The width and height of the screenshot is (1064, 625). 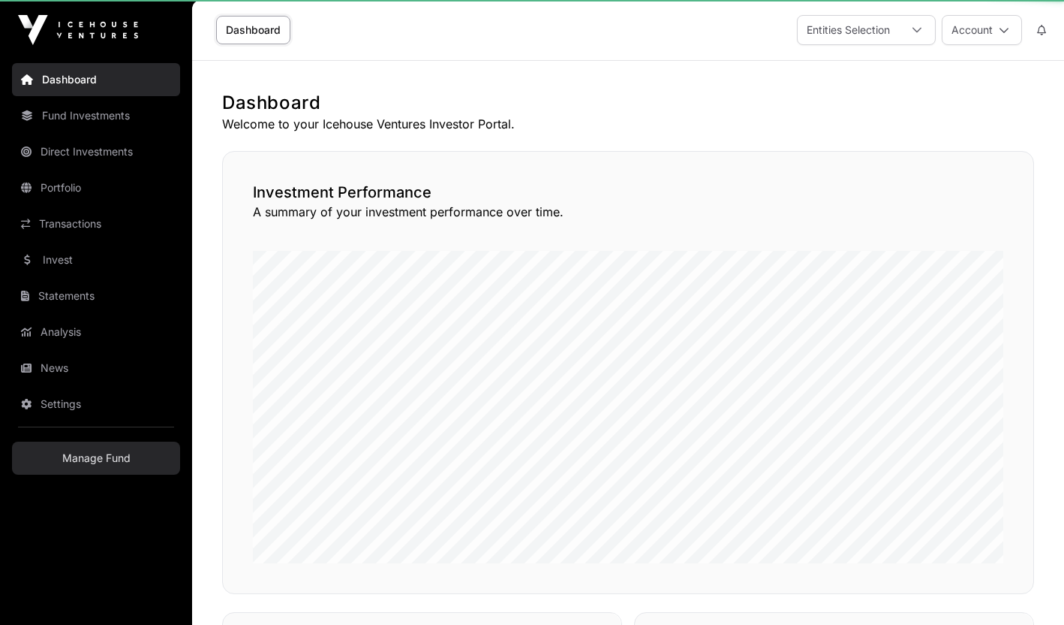 What do you see at coordinates (96, 188) in the screenshot?
I see `a: Portfolio` at bounding box center [96, 188].